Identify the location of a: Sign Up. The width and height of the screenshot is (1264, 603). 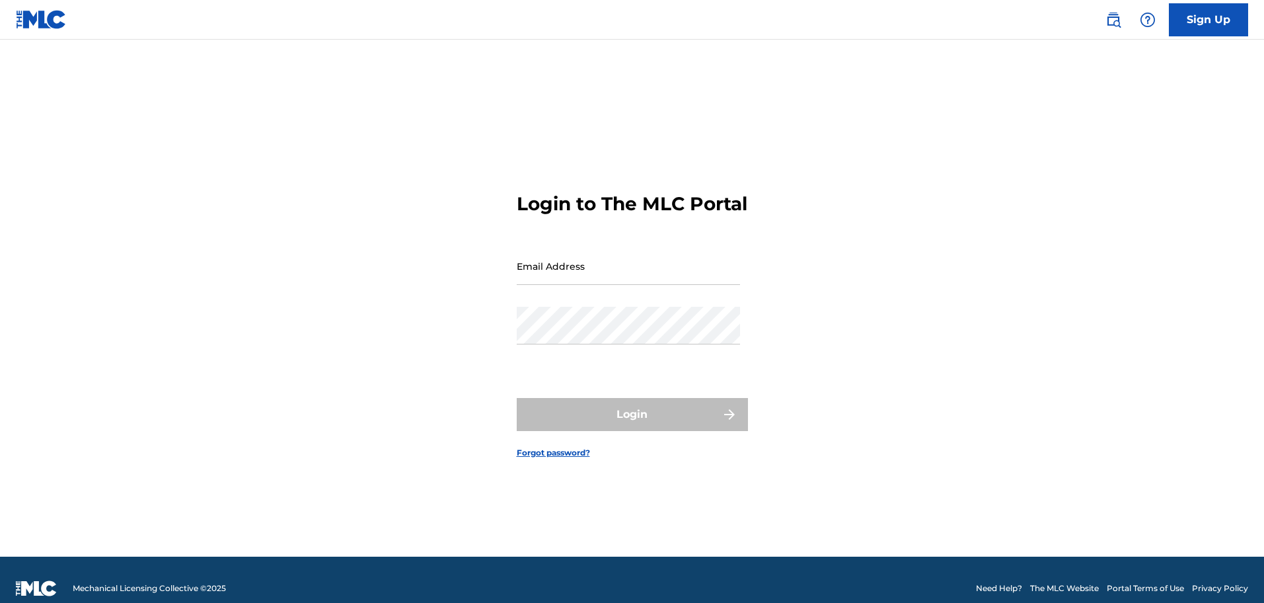
(1208, 20).